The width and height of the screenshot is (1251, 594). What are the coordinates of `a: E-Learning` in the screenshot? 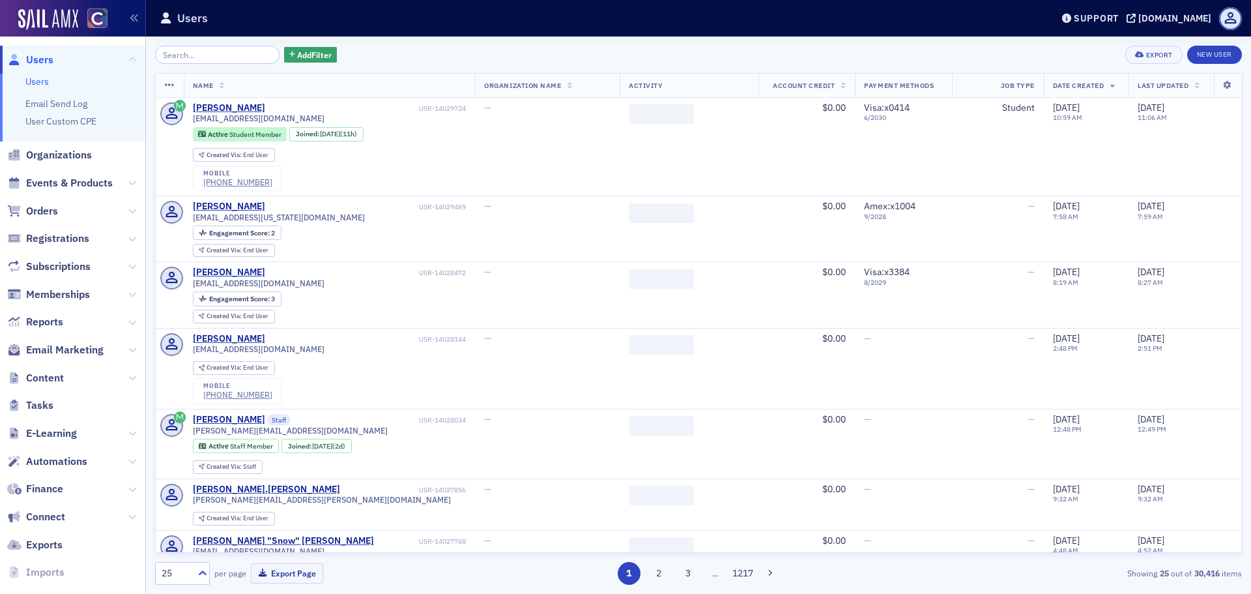 It's located at (42, 433).